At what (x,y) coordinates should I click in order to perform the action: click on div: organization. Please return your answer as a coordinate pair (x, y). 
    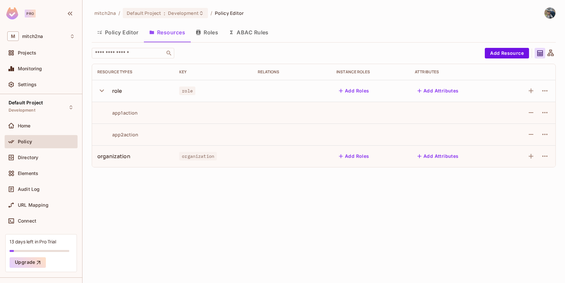
    Looking at the image, I should click on (114, 156).